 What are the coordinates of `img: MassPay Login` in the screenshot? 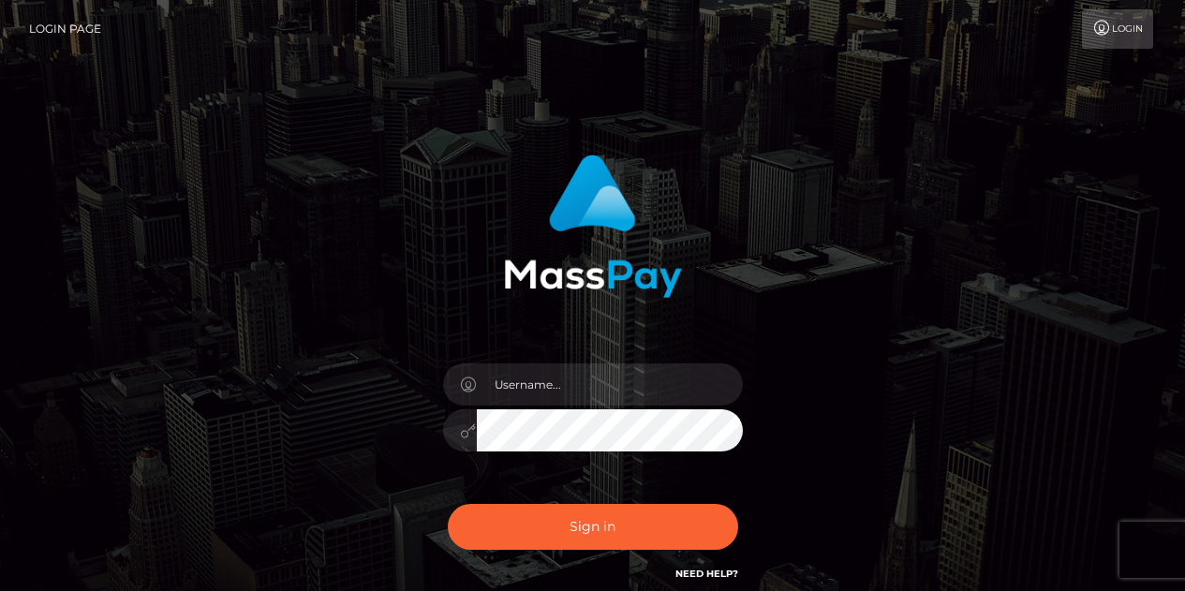 It's located at (593, 226).